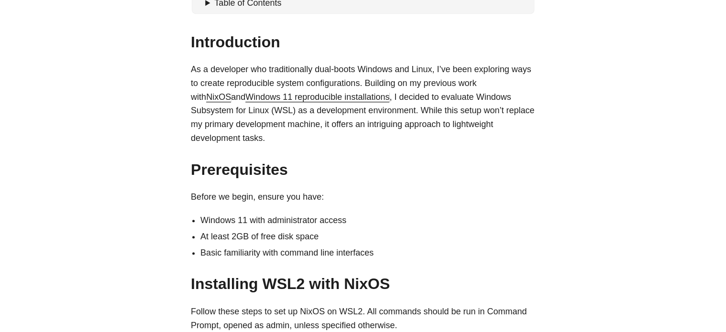  What do you see at coordinates (368, 220) in the screenshot?
I see `li: Windows 11 with administrator access` at bounding box center [368, 220].